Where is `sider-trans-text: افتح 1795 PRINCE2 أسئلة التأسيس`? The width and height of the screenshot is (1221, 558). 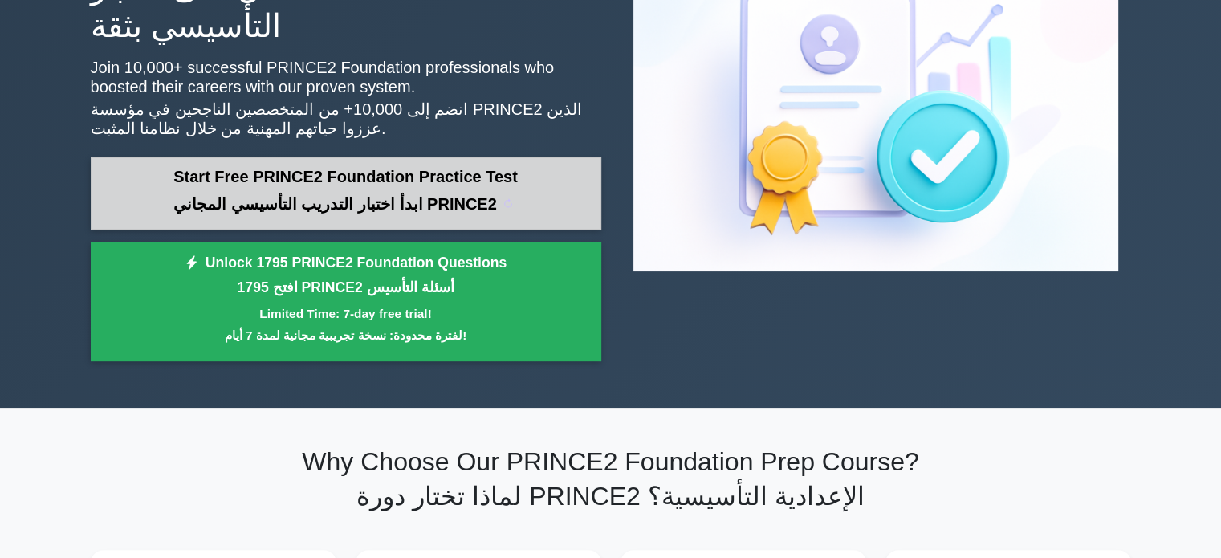 sider-trans-text: افتح 1795 PRINCE2 أسئلة التأسيس is located at coordinates (346, 287).